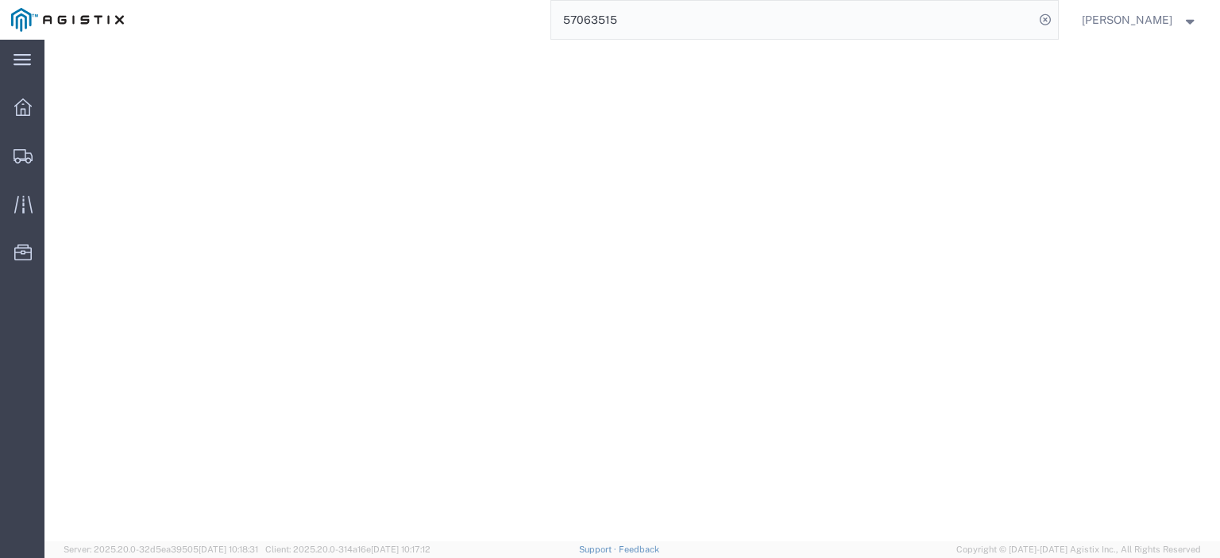 The image size is (1220, 558). Describe the element at coordinates (599, 550) in the screenshot. I see `a: Support` at that location.